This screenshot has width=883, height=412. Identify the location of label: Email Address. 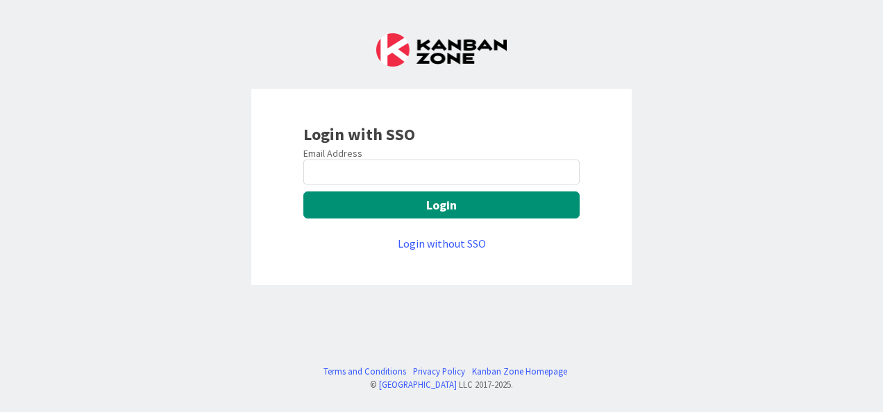
(332, 153).